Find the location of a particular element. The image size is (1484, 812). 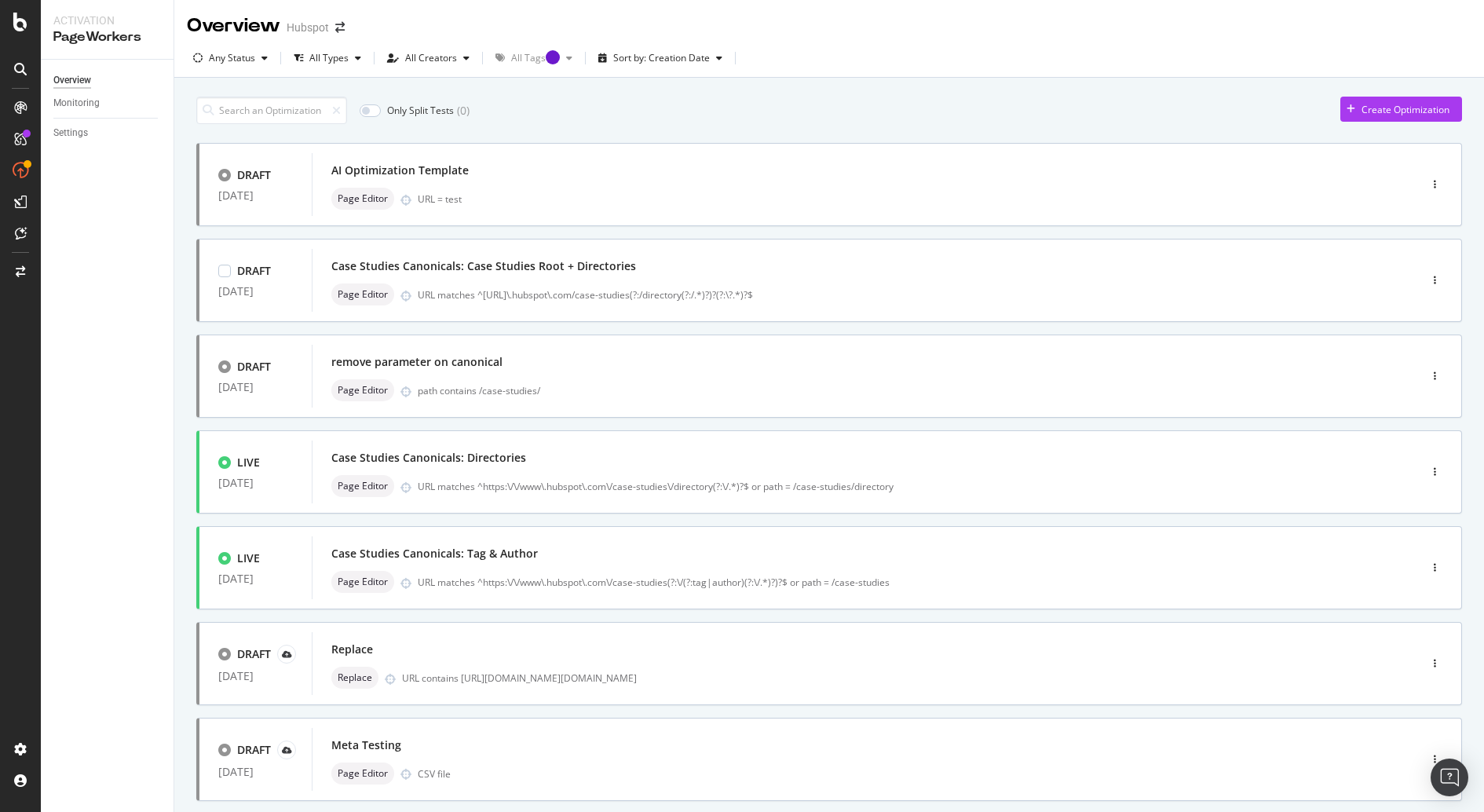

div: All Types is located at coordinates (330, 58).